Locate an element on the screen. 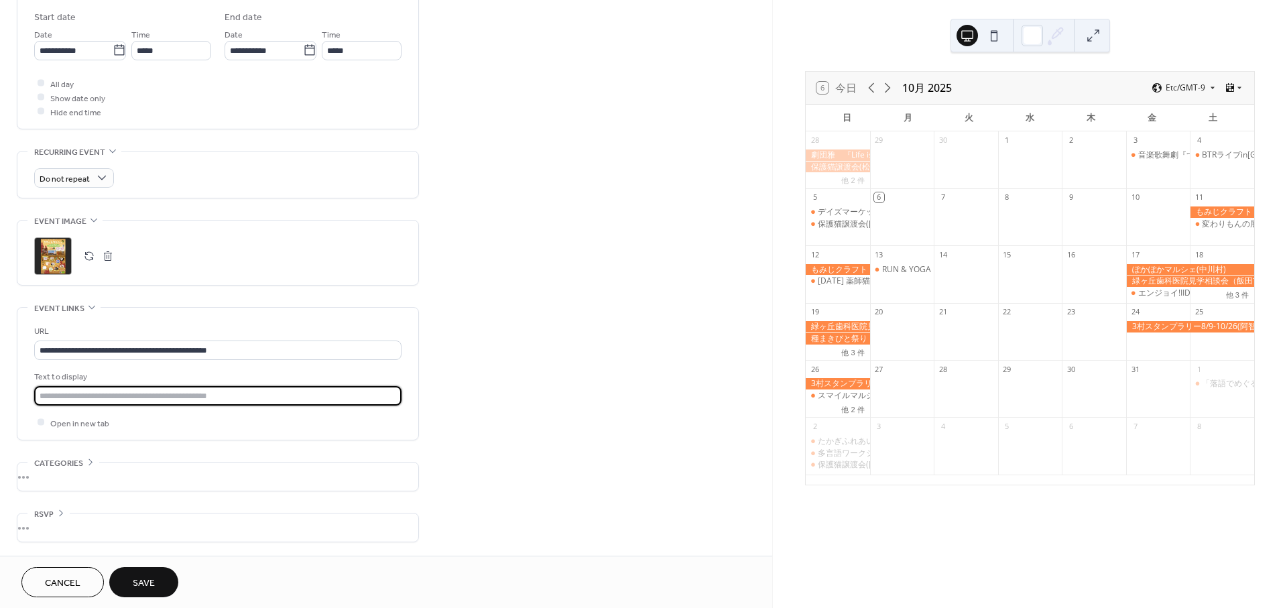  div: 24 is located at coordinates (1135, 312).